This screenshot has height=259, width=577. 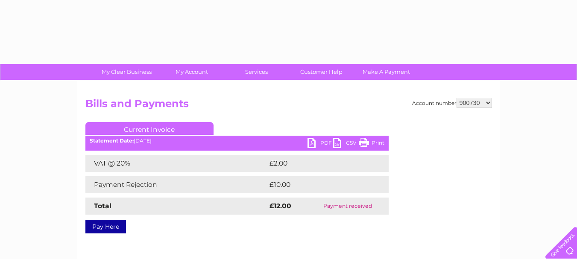 What do you see at coordinates (191, 72) in the screenshot?
I see `a: My Account` at bounding box center [191, 72].